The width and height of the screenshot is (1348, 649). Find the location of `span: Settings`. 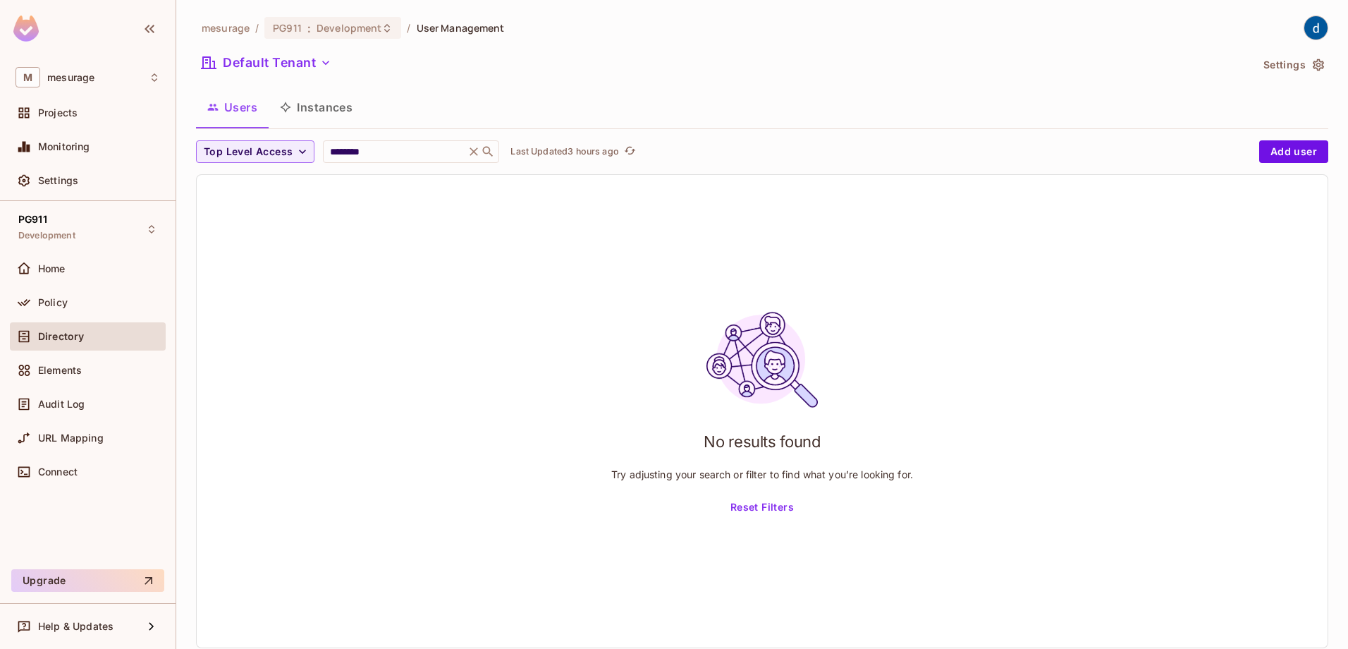

span: Settings is located at coordinates (58, 181).